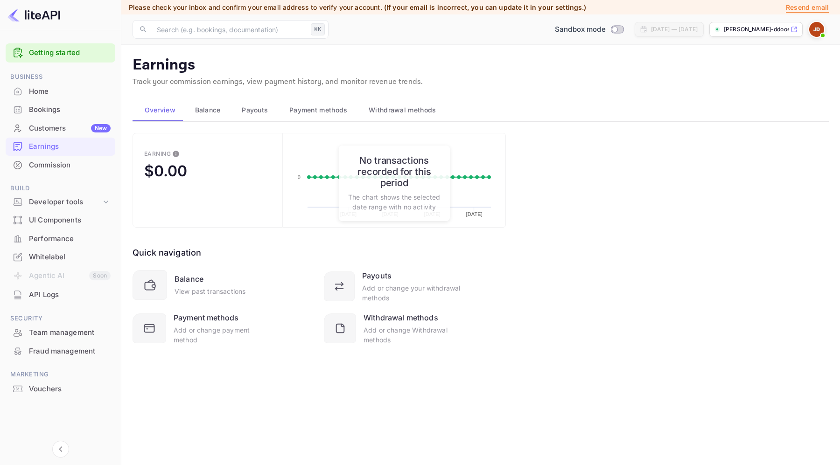 Image resolution: width=840 pixels, height=465 pixels. I want to click on a: UI Components, so click(60, 220).